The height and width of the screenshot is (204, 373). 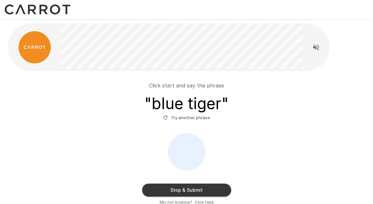 What do you see at coordinates (187, 86) in the screenshot?
I see `p: Click start and say the phrase` at bounding box center [187, 86].